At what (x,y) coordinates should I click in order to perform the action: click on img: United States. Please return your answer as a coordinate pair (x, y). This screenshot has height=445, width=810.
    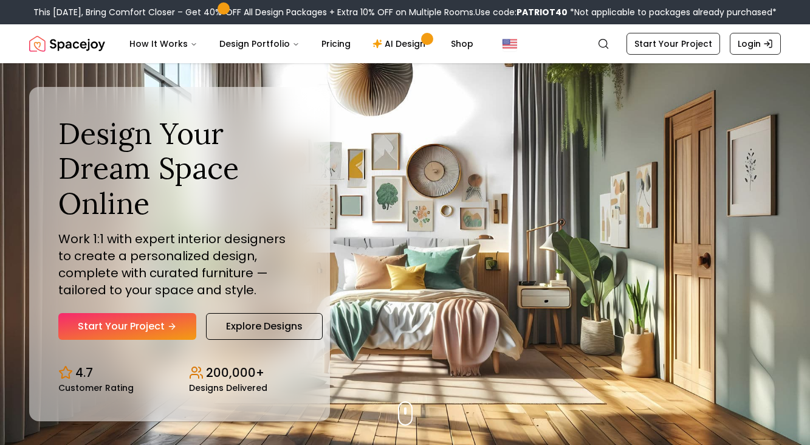
    Looking at the image, I should click on (510, 44).